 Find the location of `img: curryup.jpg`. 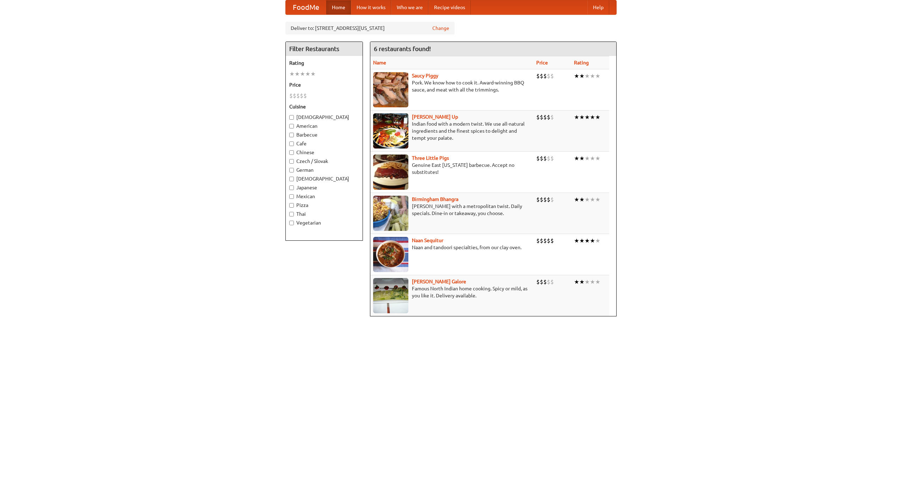

img: curryup.jpg is located at coordinates (391, 131).